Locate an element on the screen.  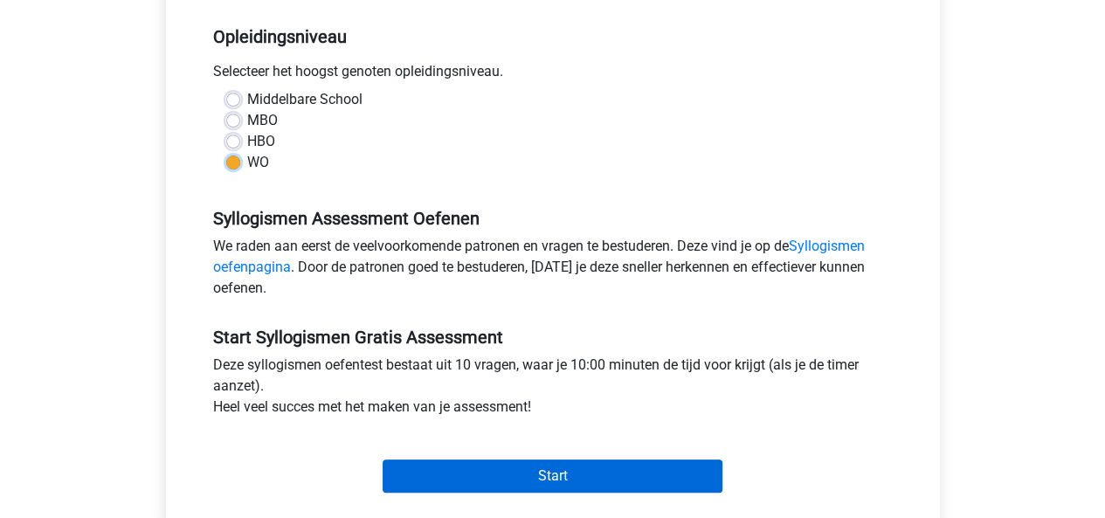
h5: Opleidingsniveau is located at coordinates (553, 37).